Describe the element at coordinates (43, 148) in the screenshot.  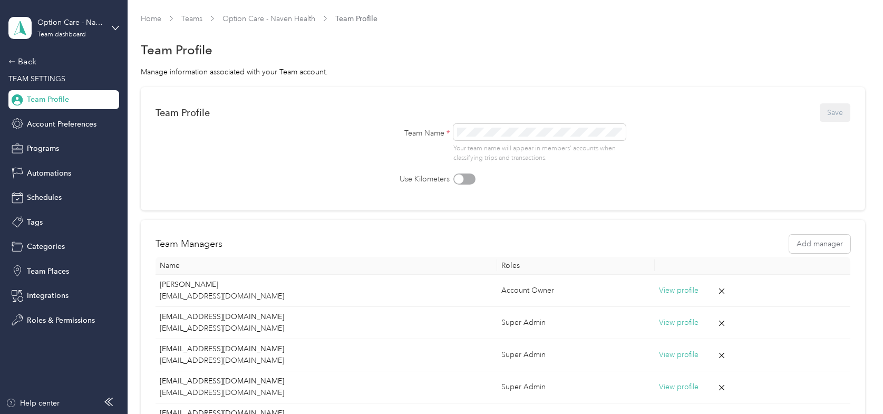
I see `span: Programs` at that location.